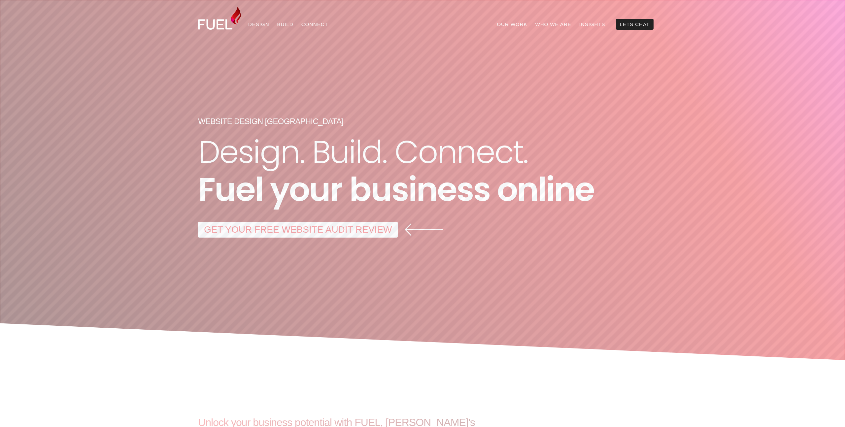 The image size is (845, 427). Describe the element at coordinates (634, 24) in the screenshot. I see `a: Lets Chat` at that location.